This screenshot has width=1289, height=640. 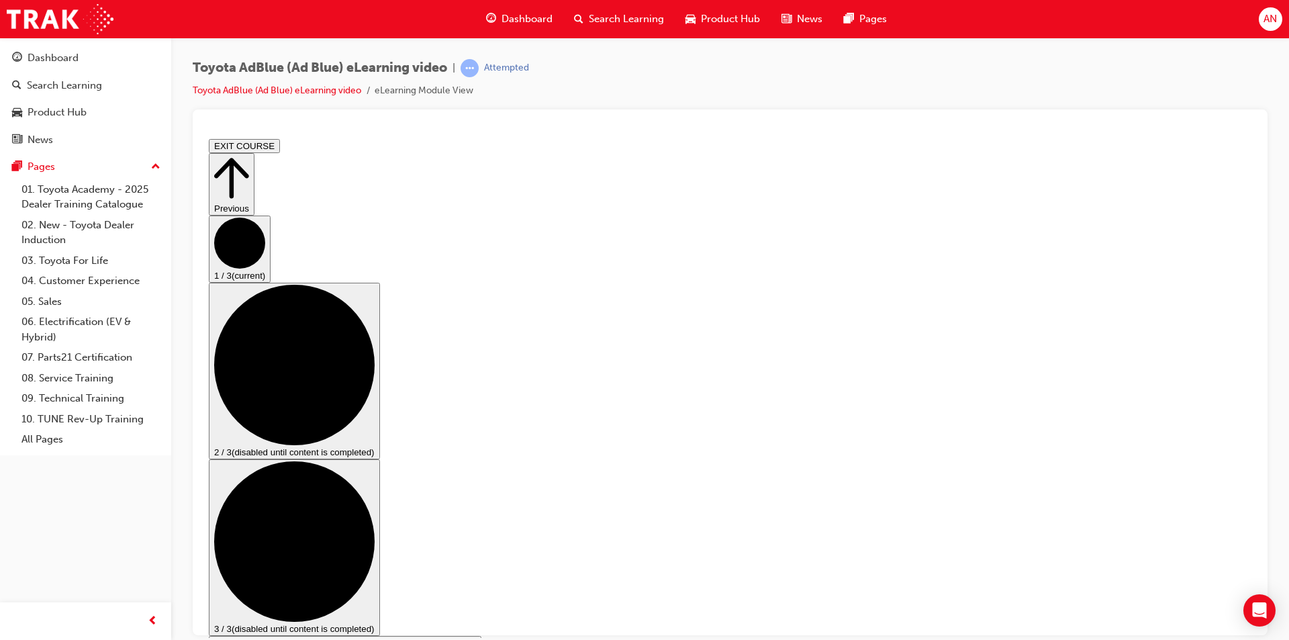 I want to click on button: 1 / 3(current), so click(x=36, y=115).